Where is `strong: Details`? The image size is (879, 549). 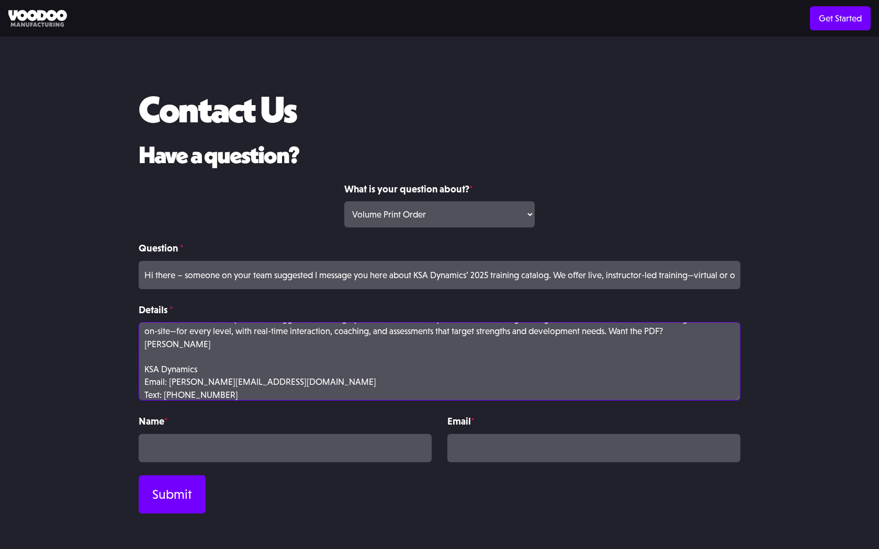
strong: Details is located at coordinates (153, 310).